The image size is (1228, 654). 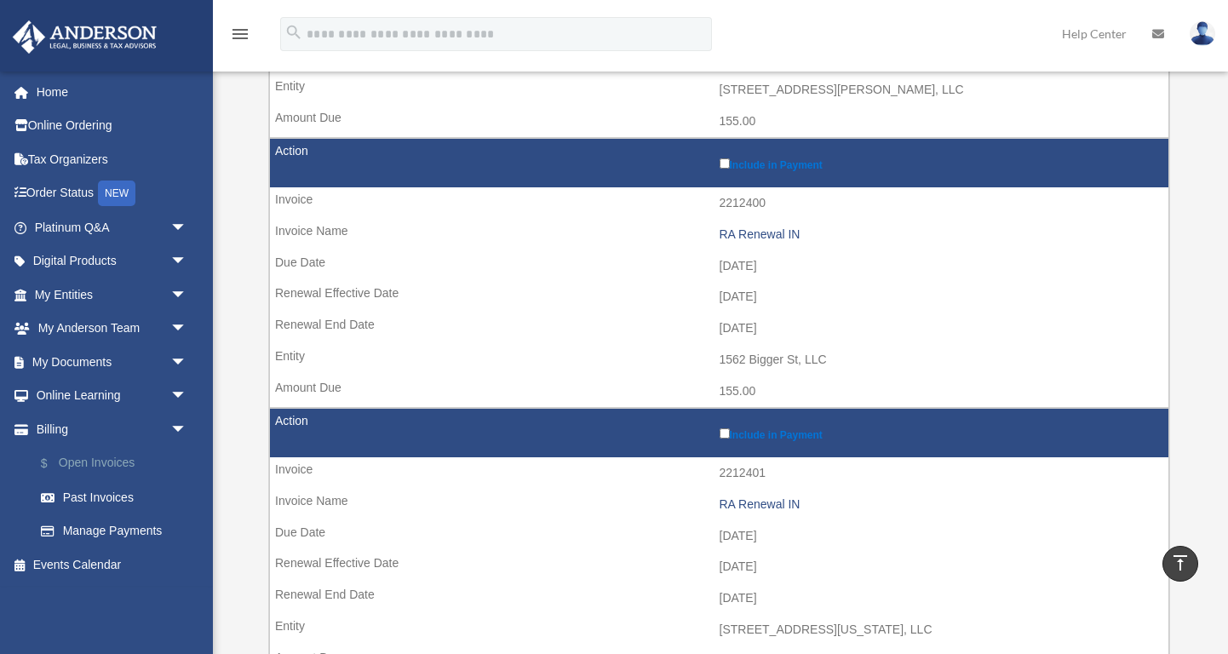 What do you see at coordinates (719, 204) in the screenshot?
I see `td: 2212400` at bounding box center [719, 204].